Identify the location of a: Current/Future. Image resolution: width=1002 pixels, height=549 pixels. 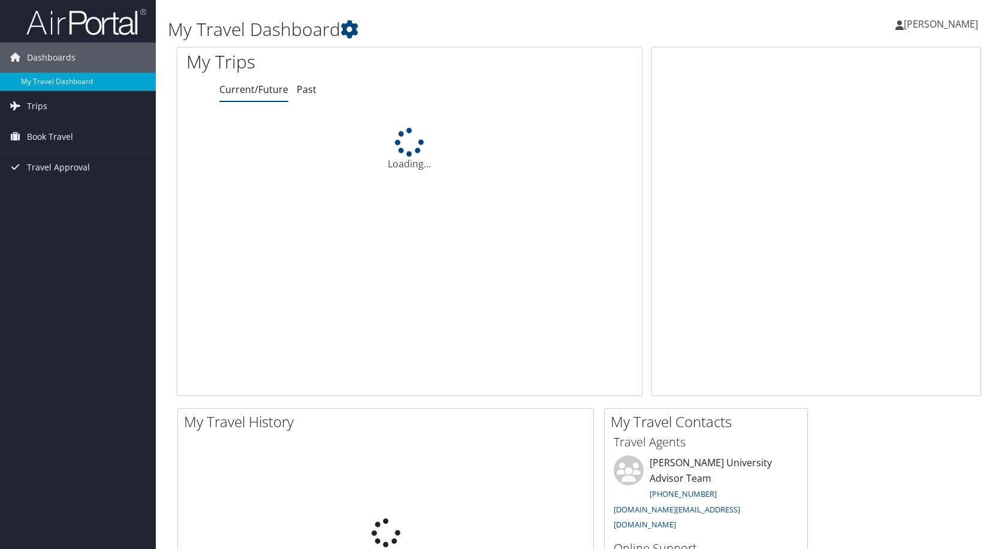
(254, 89).